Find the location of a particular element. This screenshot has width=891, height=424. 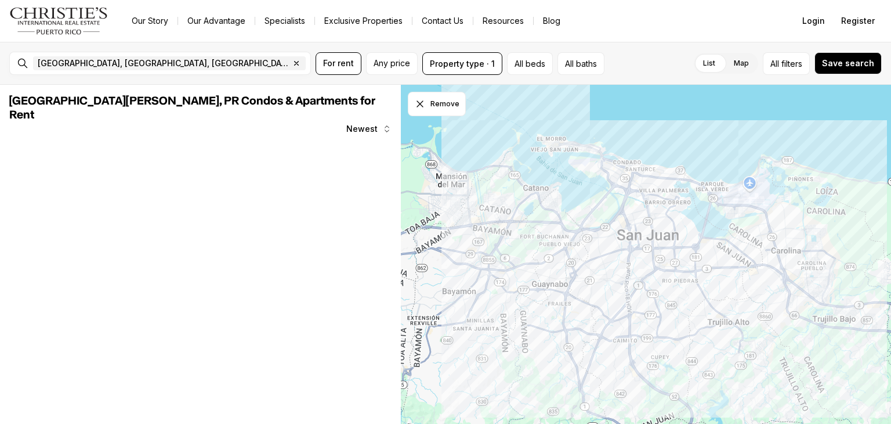

button: All beds is located at coordinates (530, 63).